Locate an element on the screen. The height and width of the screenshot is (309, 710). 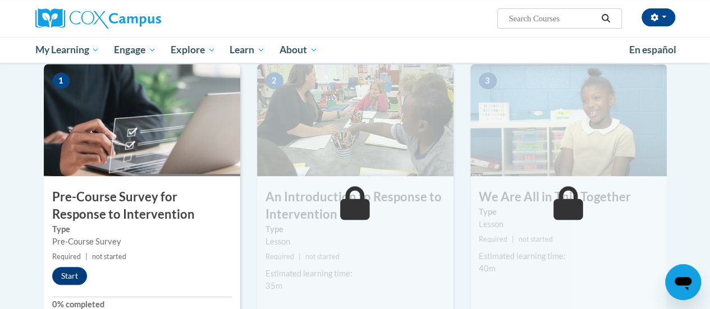
h3: We Are All in This Together is located at coordinates (569, 197).